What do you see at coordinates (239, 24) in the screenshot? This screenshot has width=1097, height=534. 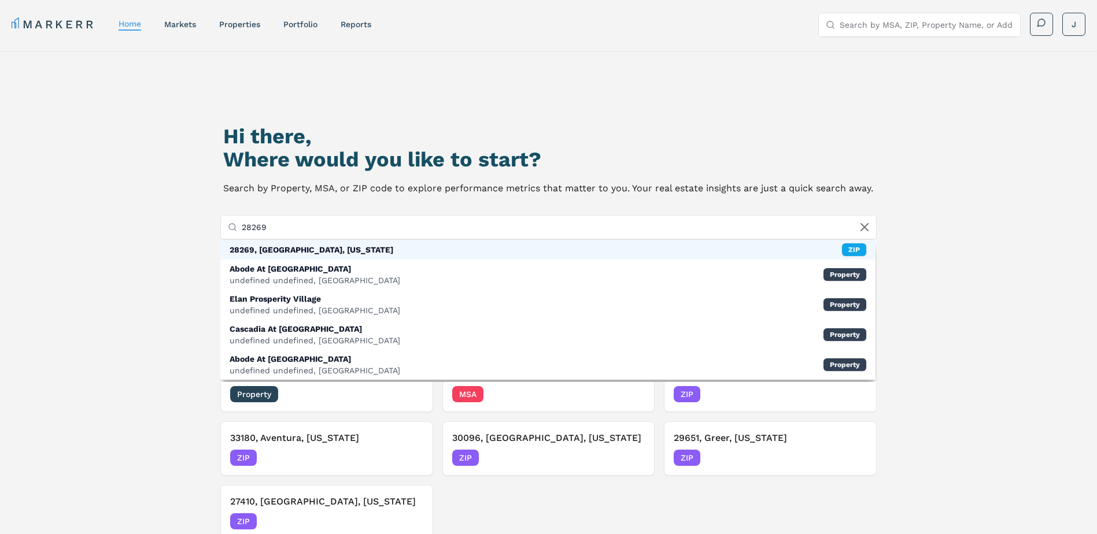 I see `a: properties` at bounding box center [239, 24].